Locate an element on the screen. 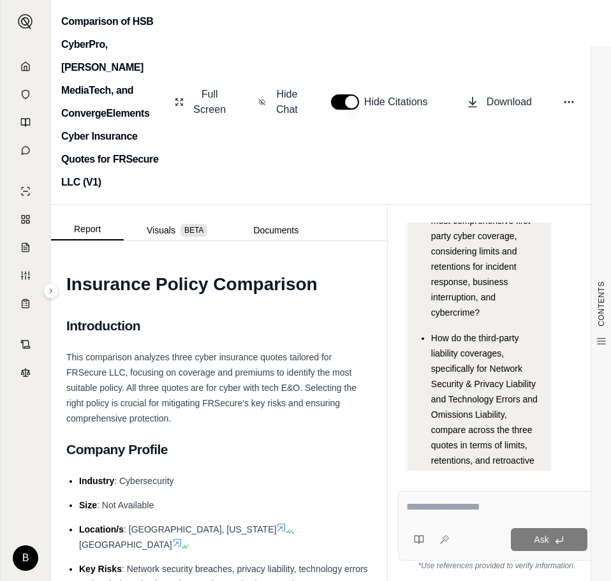  h2: Company Profile is located at coordinates (219, 450).